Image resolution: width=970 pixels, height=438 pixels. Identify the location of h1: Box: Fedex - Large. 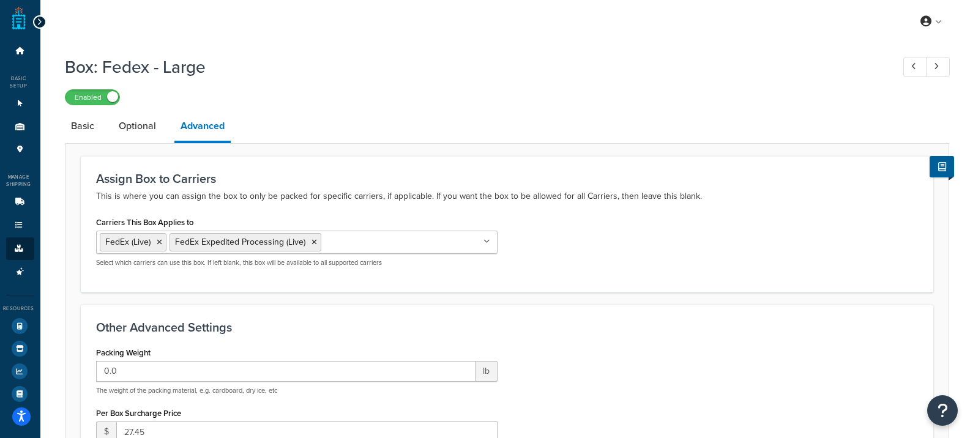
(473, 67).